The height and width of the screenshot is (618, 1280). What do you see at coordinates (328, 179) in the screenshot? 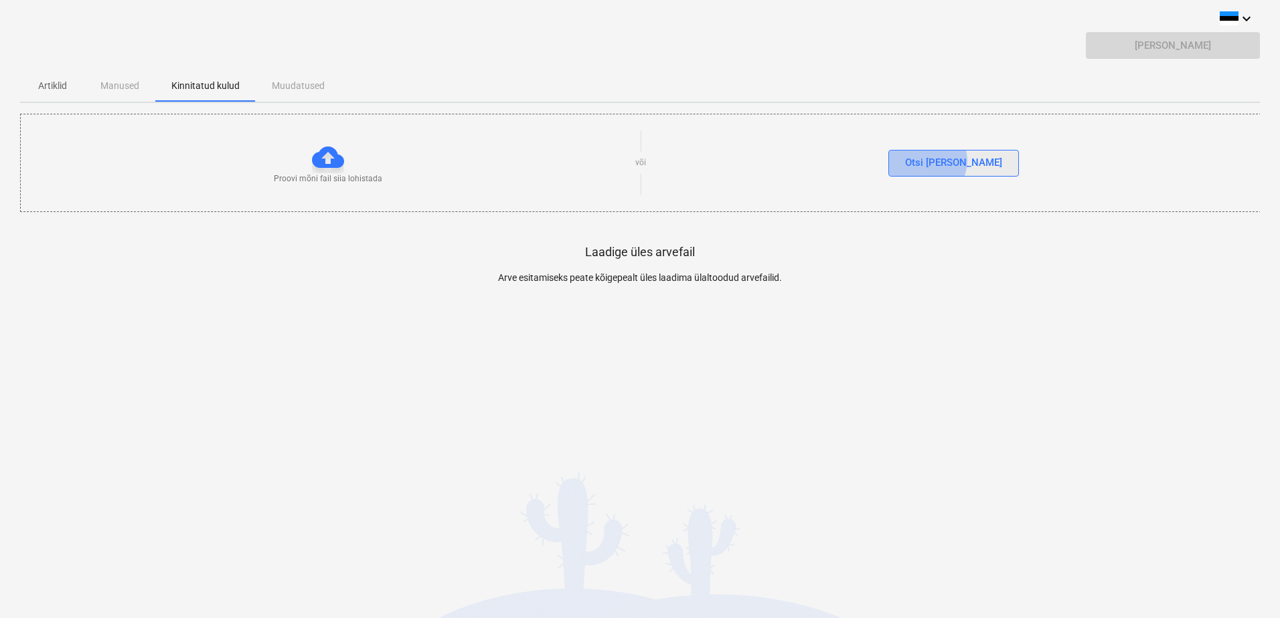
I see `p: Proovi mõni fail siia lohistada` at bounding box center [328, 179].